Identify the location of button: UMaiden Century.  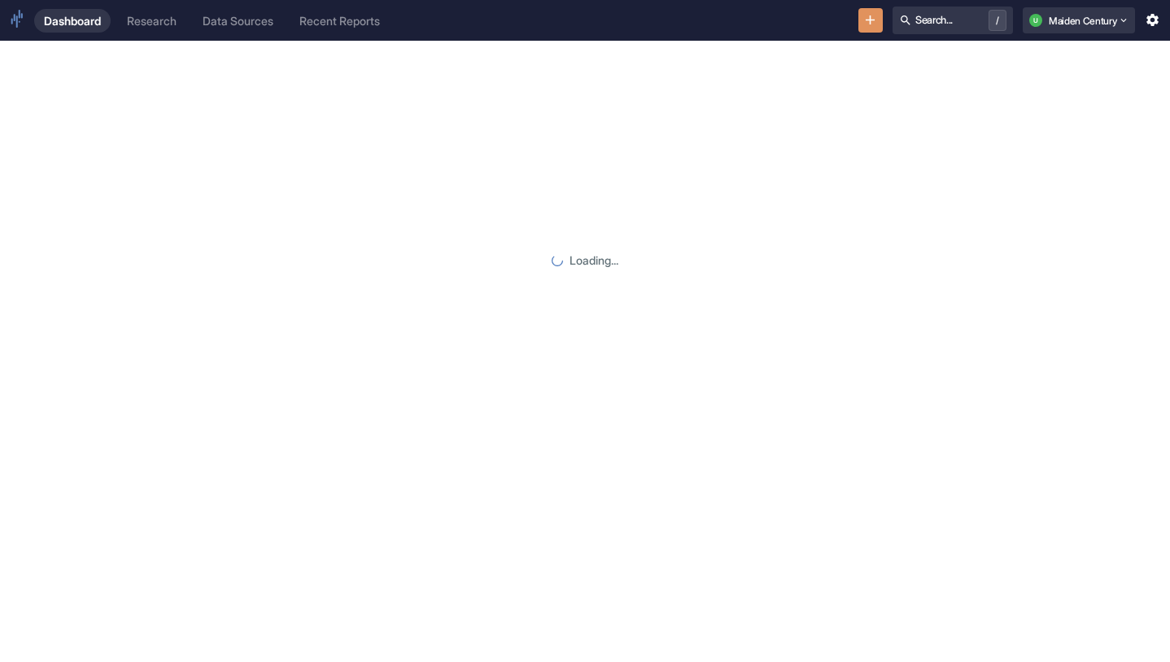
(1079, 20).